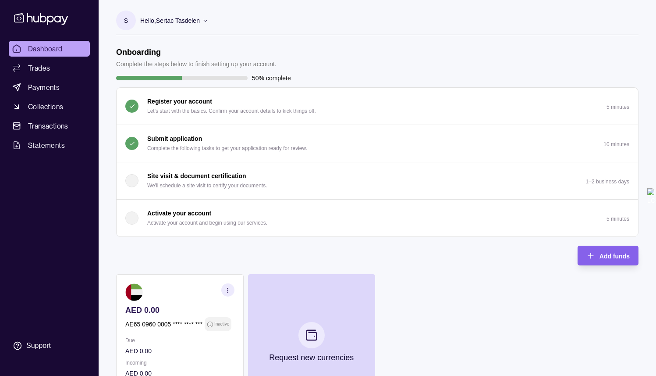 The height and width of the screenshot is (376, 656). I want to click on span: Dashboard, so click(45, 49).